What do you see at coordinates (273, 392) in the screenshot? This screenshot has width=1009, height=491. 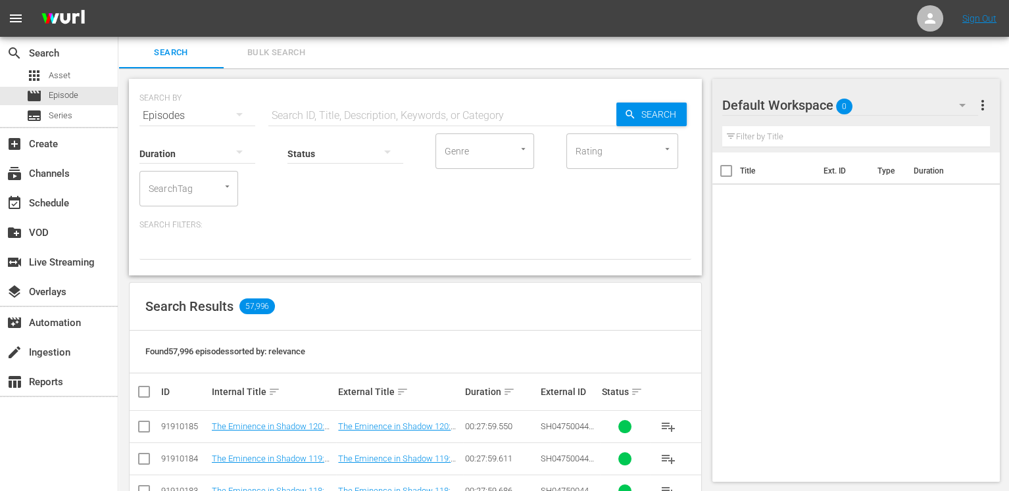 I see `div: Internal Title` at bounding box center [273, 392].